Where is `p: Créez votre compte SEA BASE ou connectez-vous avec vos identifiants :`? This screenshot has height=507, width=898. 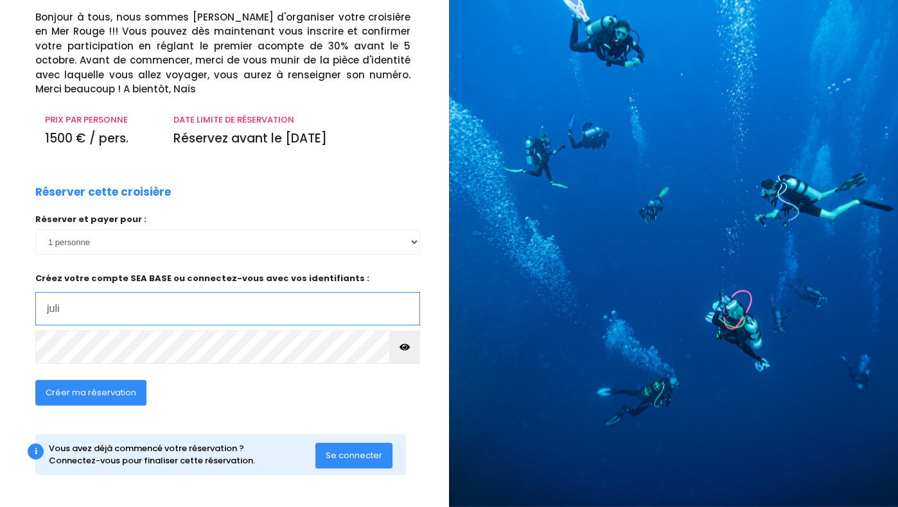 p: Créez votre compte SEA BASE ou connectez-vous avec vos identifiants : is located at coordinates (227, 299).